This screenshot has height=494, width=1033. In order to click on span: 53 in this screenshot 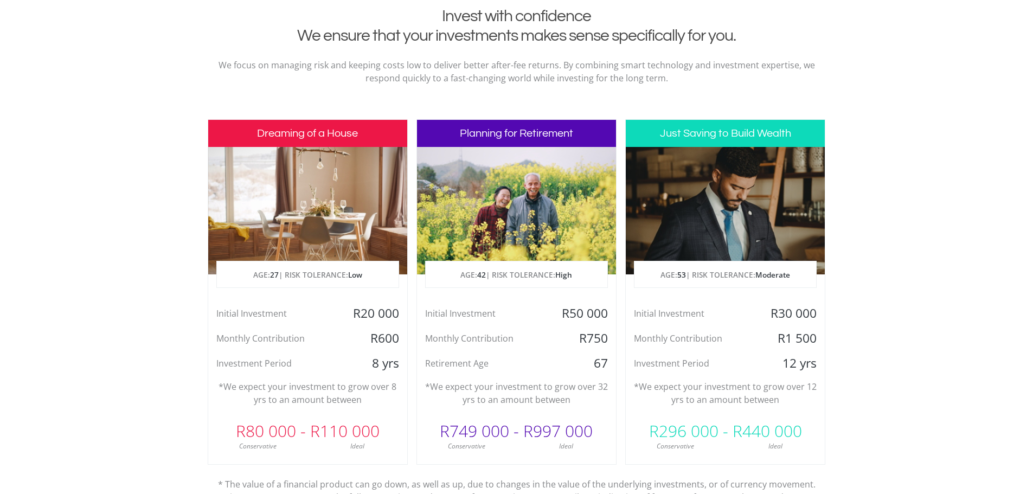, I will do `click(681, 274)`.